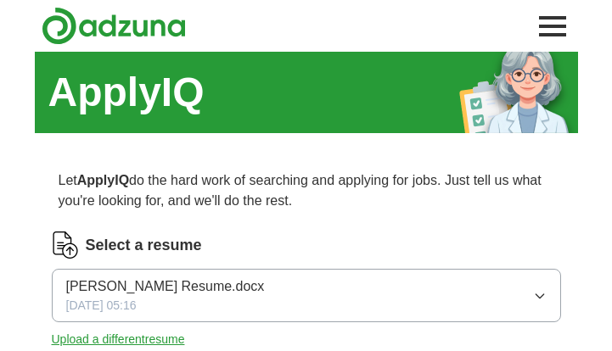 The width and height of the screenshot is (612, 351). What do you see at coordinates (126, 92) in the screenshot?
I see `h1: ApplyIQ` at bounding box center [126, 92].